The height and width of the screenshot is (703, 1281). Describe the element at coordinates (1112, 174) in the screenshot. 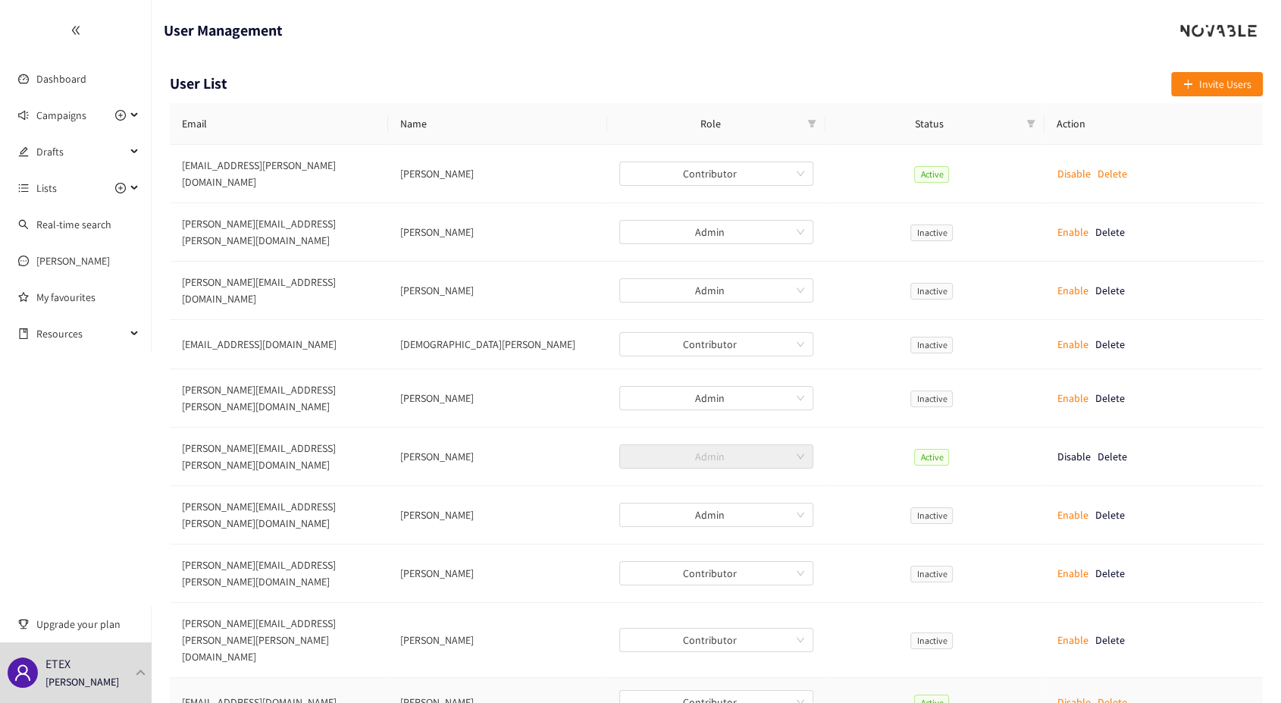

I see `button: Delete` at that location.